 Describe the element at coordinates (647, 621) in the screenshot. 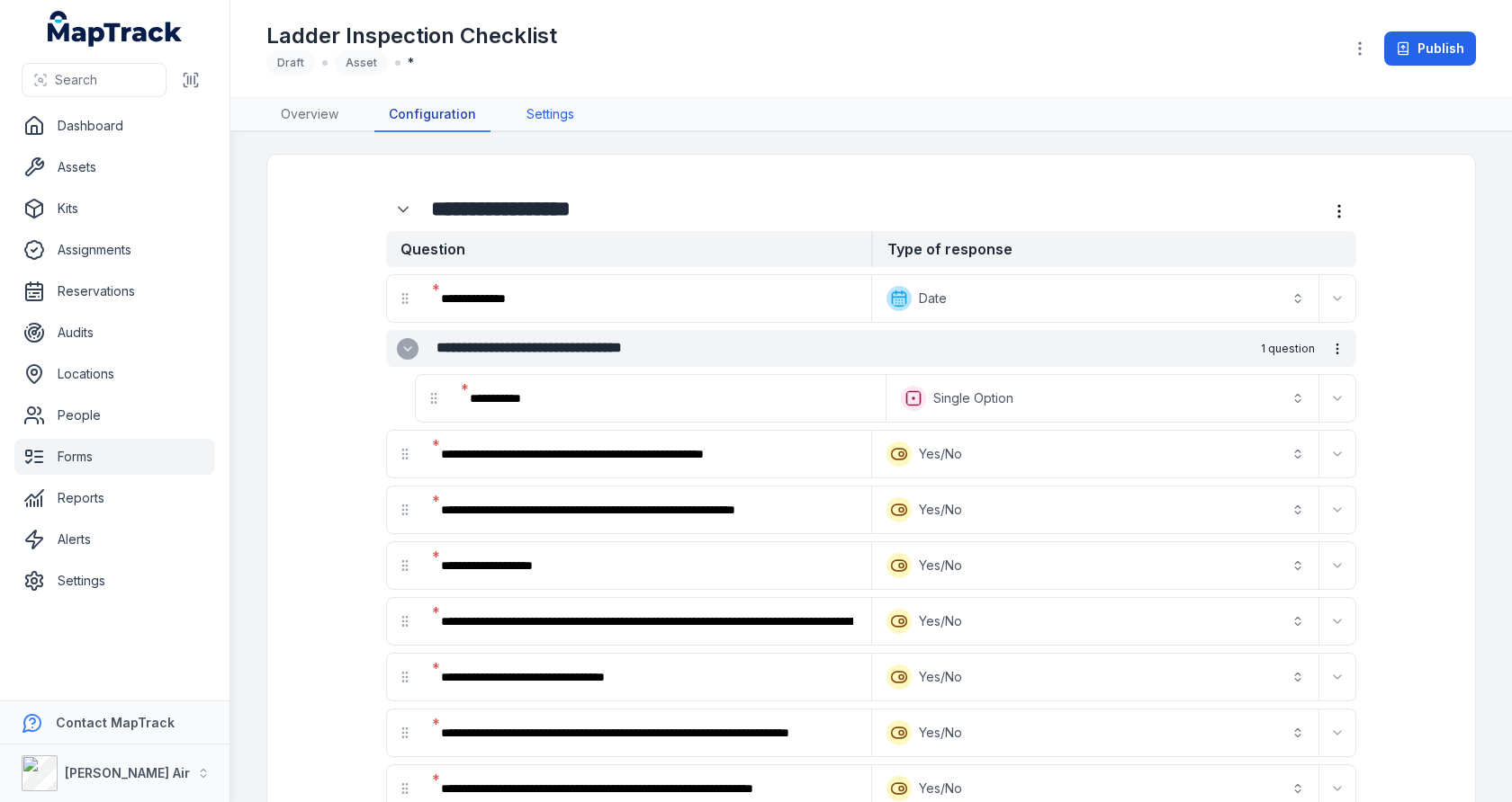

I see `div: :r1o:-form-item-label` at that location.